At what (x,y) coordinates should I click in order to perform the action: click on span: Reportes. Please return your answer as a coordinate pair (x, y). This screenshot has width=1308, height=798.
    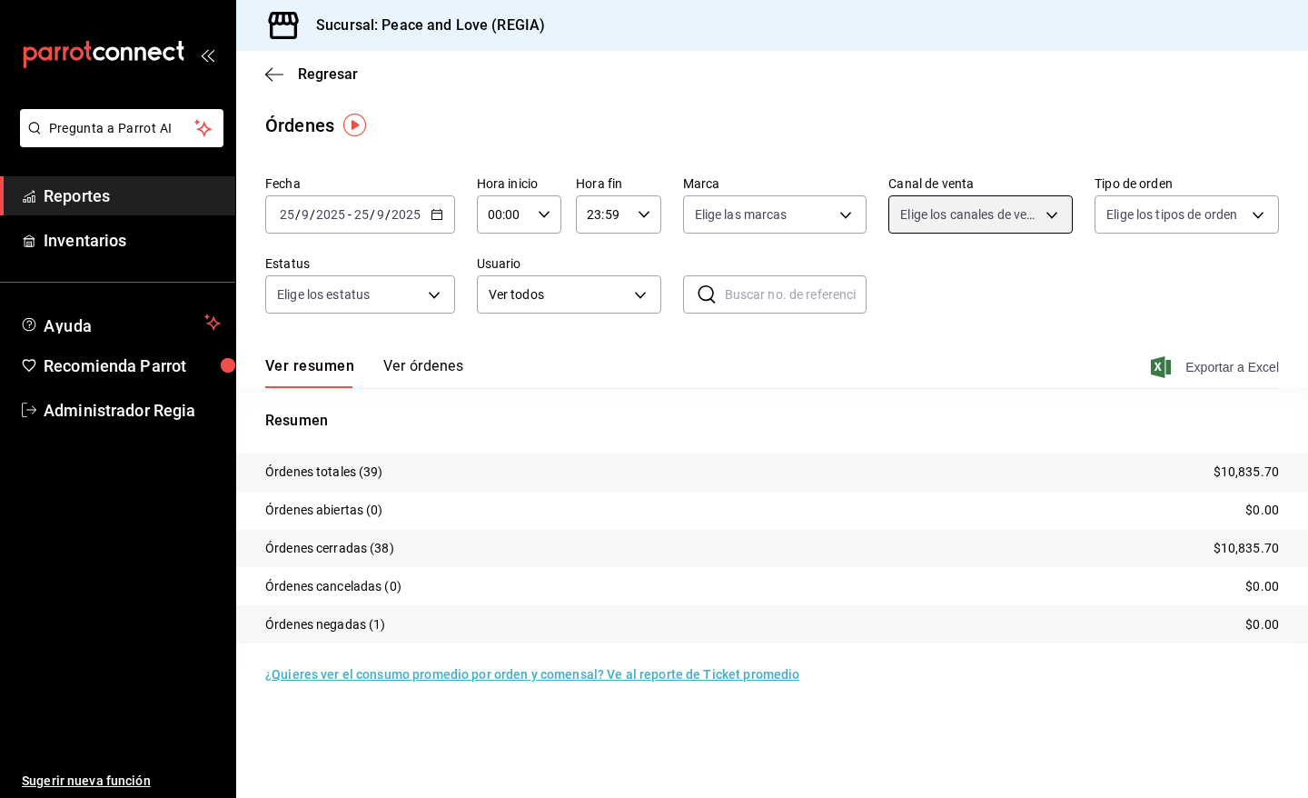
    Looking at the image, I should click on (132, 195).